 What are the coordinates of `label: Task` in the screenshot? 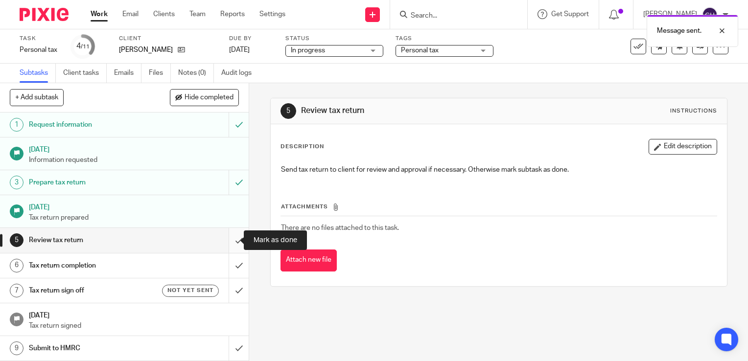 It's located at (39, 39).